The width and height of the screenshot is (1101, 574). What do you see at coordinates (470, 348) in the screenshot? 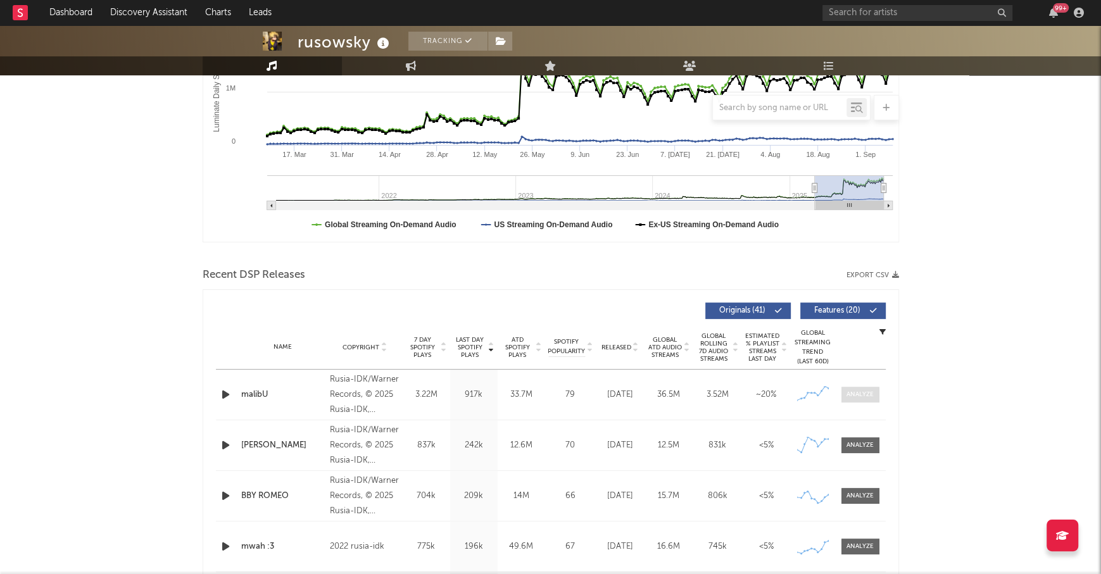
I see `span: Last Day Spotify Plays` at bounding box center [470, 348].